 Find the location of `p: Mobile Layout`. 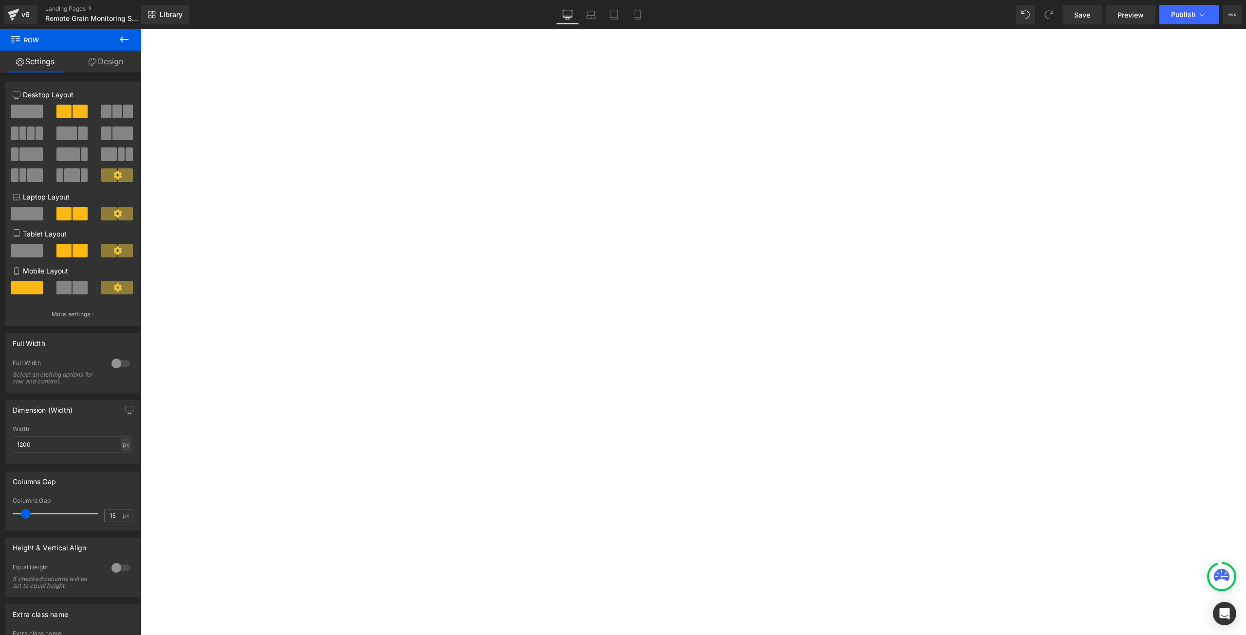

p: Mobile Layout is located at coordinates (73, 271).